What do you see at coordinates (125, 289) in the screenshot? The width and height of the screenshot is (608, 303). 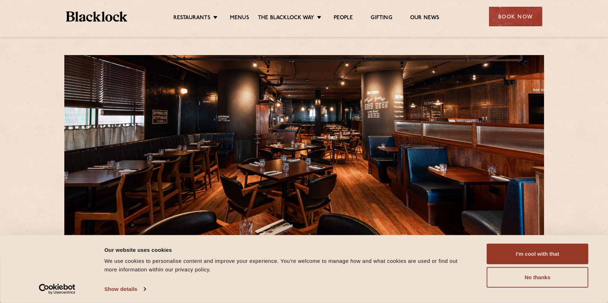 I see `a: Show details` at bounding box center [125, 289].